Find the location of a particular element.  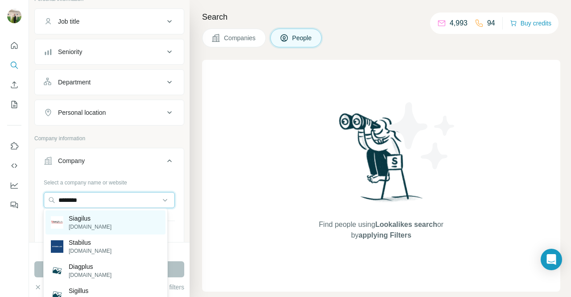

span: People is located at coordinates (303, 38).